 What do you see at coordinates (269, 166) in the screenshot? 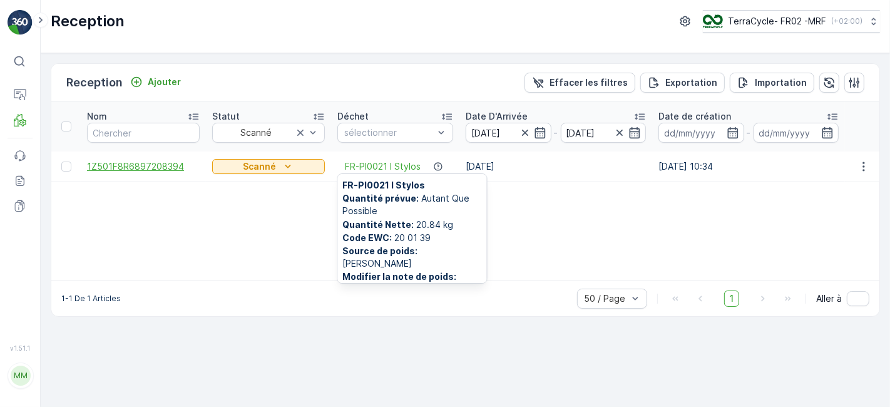
I see `button: Scanné` at bounding box center [269, 166].